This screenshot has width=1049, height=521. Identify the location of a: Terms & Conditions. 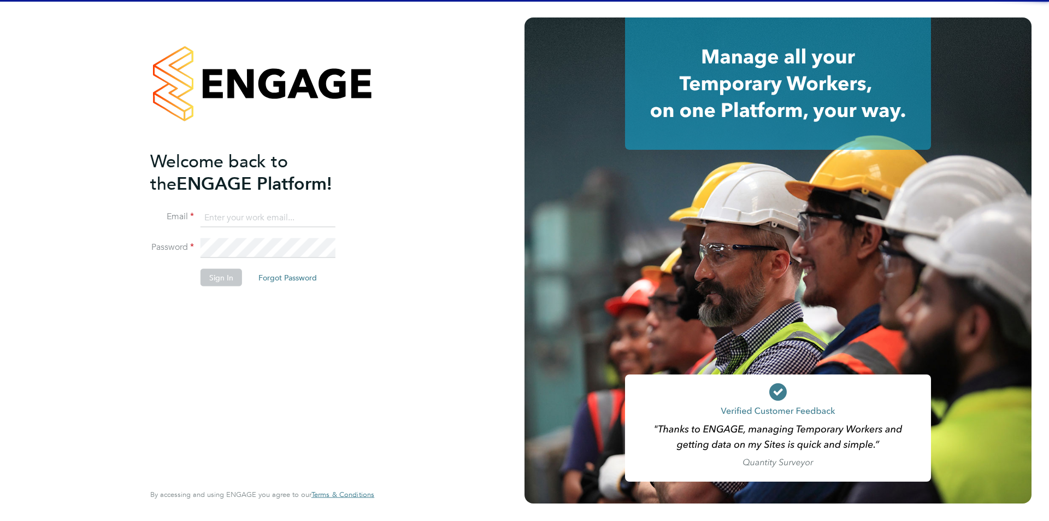
(342, 494).